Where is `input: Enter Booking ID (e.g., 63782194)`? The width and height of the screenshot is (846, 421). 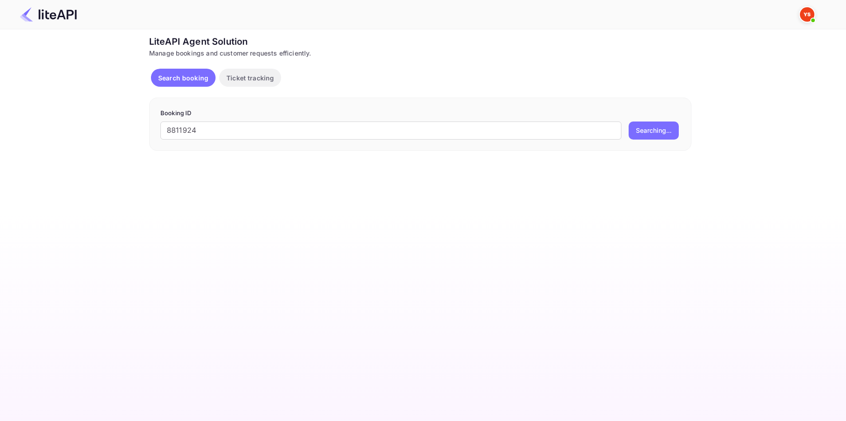
input: Enter Booking ID (e.g., 63782194) is located at coordinates (391, 131).